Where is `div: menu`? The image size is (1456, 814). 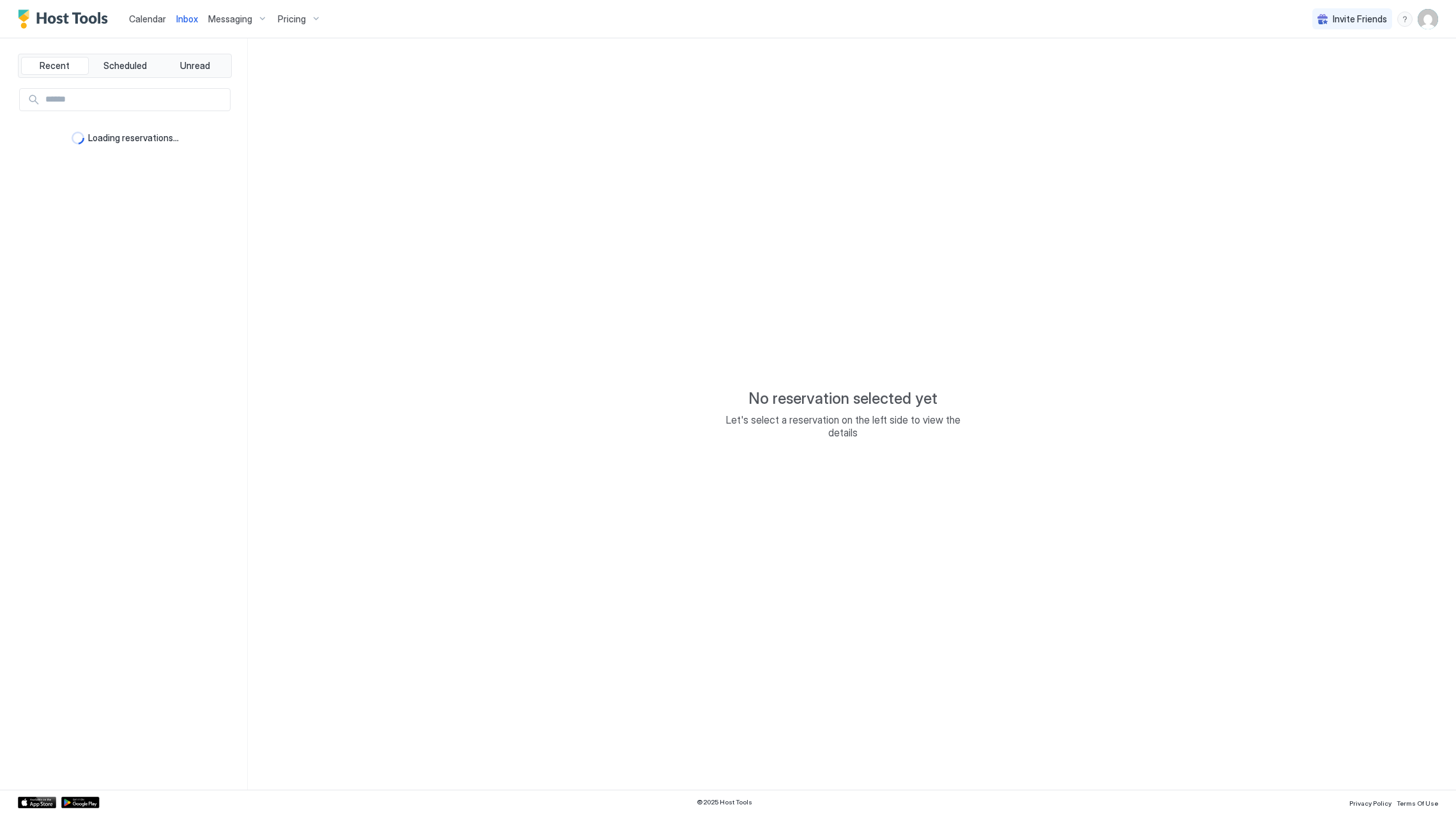
div: menu is located at coordinates (1405, 19).